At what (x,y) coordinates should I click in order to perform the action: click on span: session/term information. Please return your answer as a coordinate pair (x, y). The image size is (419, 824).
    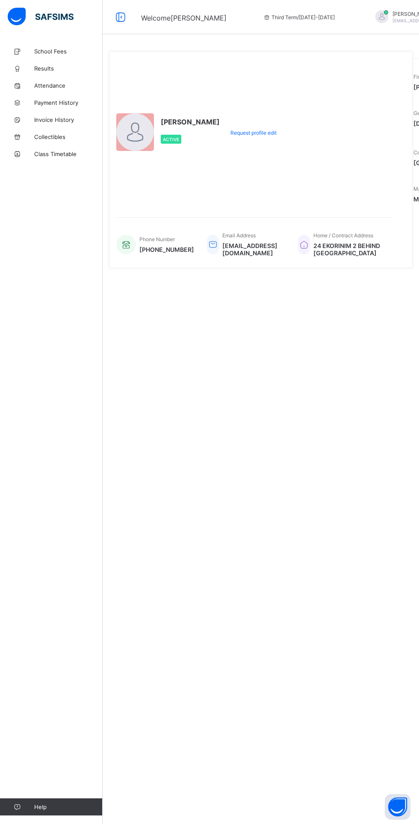
    Looking at the image, I should click on (299, 17).